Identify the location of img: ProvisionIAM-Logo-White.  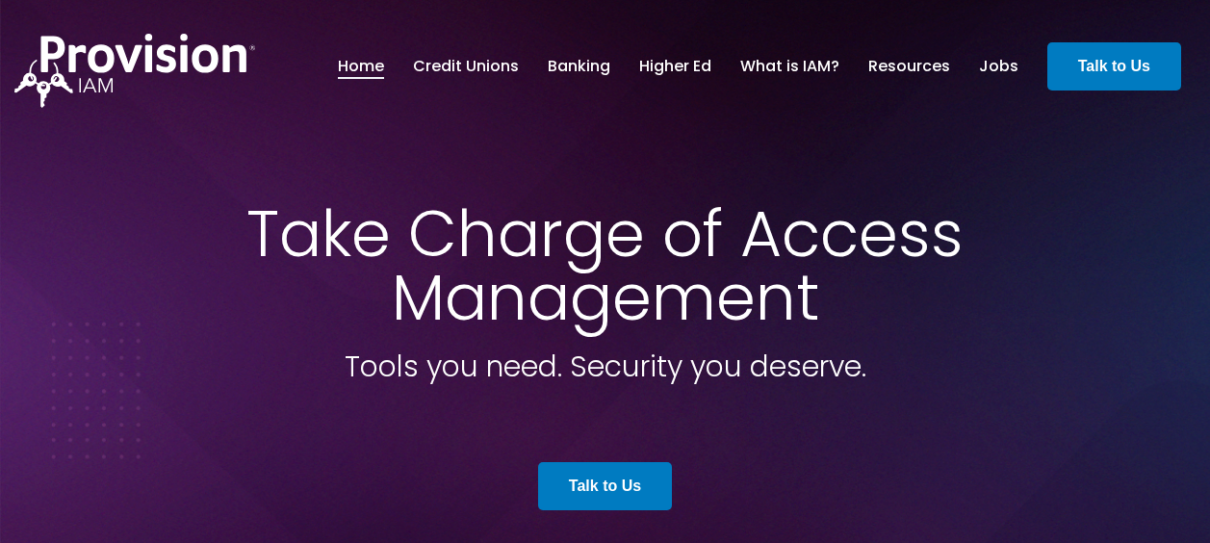
(135, 70).